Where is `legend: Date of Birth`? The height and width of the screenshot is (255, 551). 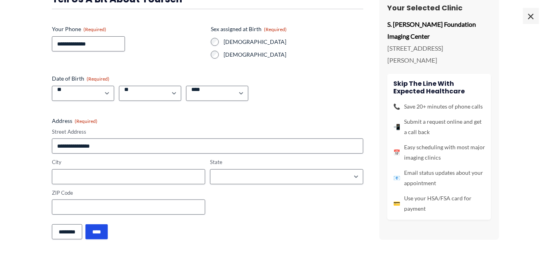 legend: Date of Birth is located at coordinates (81, 79).